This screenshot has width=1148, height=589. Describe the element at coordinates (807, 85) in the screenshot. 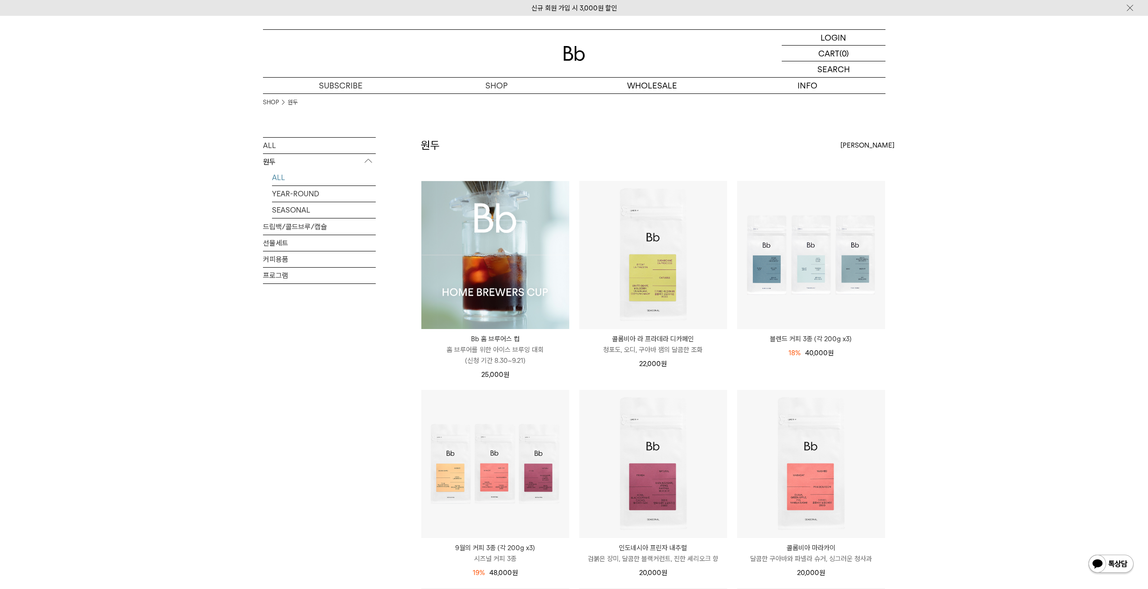

I see `p: INFO` at that location.